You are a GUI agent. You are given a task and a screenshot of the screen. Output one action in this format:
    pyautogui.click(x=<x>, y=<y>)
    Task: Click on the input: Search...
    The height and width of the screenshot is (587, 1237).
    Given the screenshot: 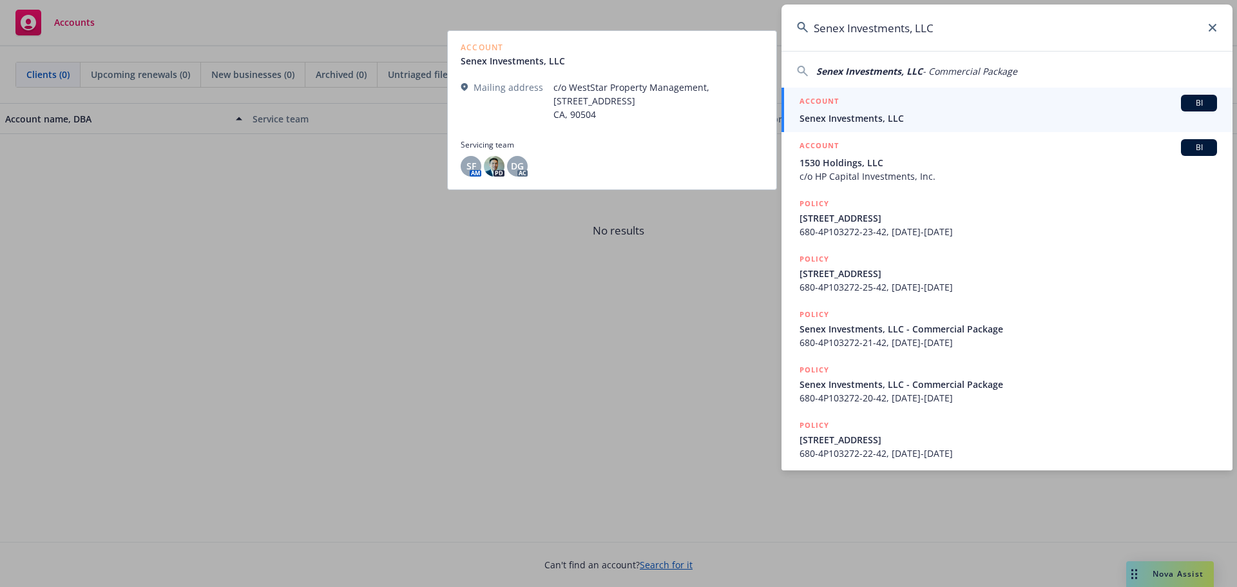 What is the action you would take?
    pyautogui.click(x=1007, y=28)
    